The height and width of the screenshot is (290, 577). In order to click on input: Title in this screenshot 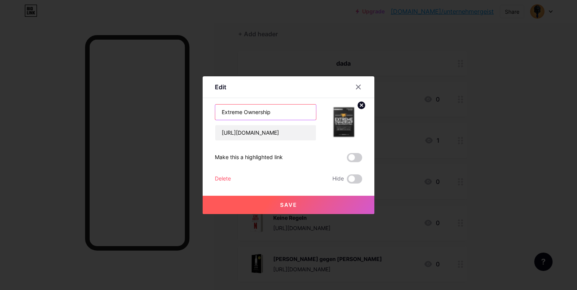, I will do `click(266, 112)`.